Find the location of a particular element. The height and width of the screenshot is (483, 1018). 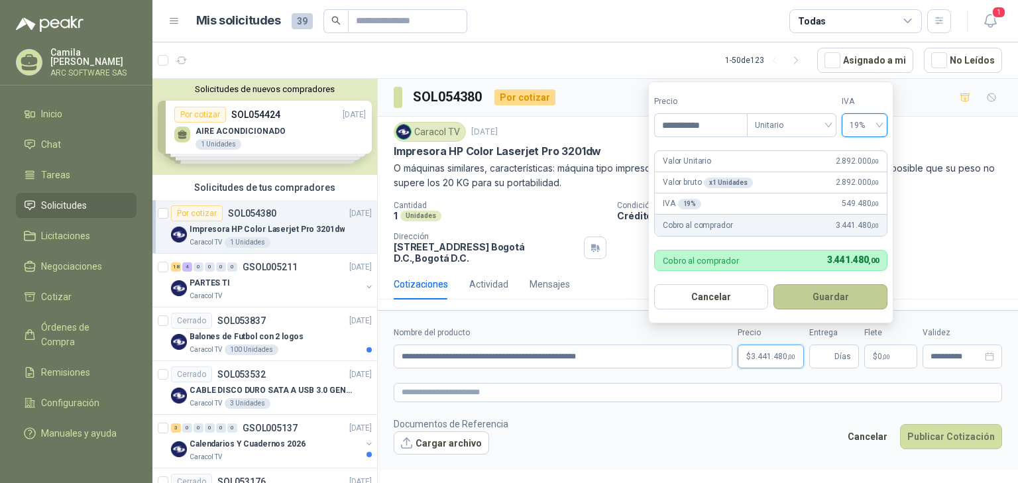

span: search is located at coordinates (336, 21).